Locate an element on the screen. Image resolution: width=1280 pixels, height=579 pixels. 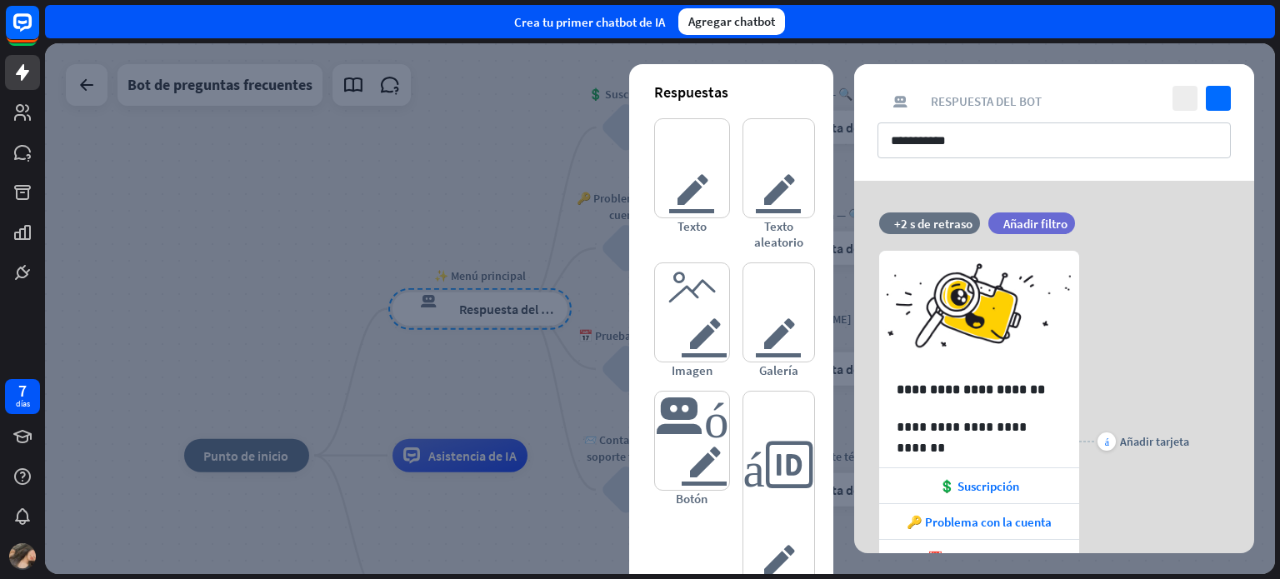
font: Respuesta del bot is located at coordinates (986, 101).